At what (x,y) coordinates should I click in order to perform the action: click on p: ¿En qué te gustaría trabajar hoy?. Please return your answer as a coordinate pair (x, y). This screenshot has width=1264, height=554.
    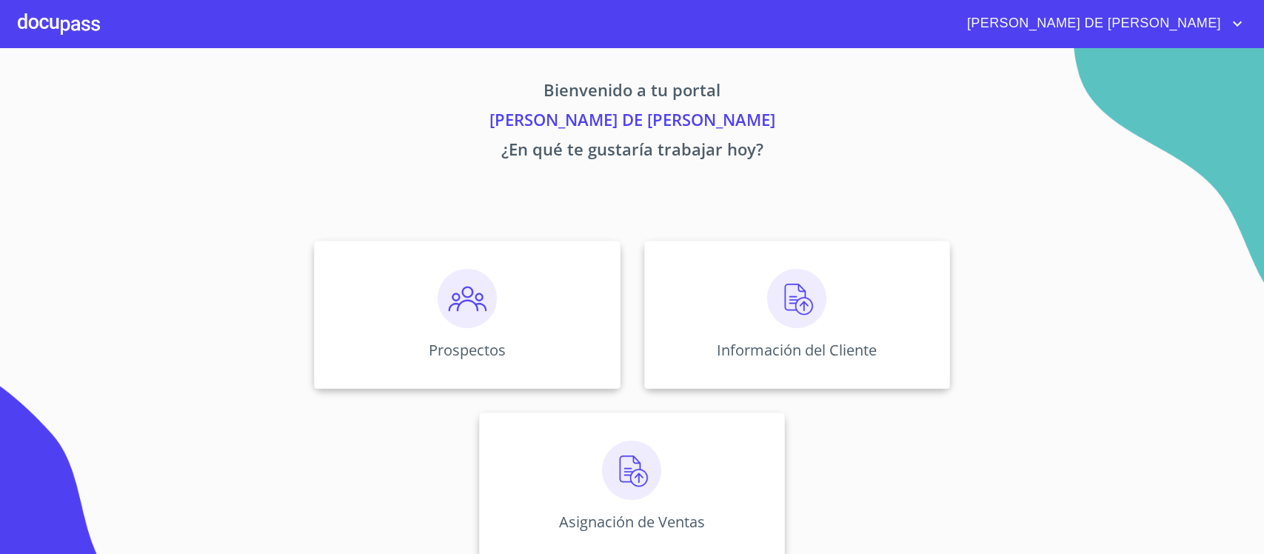
    Looking at the image, I should click on (632, 152).